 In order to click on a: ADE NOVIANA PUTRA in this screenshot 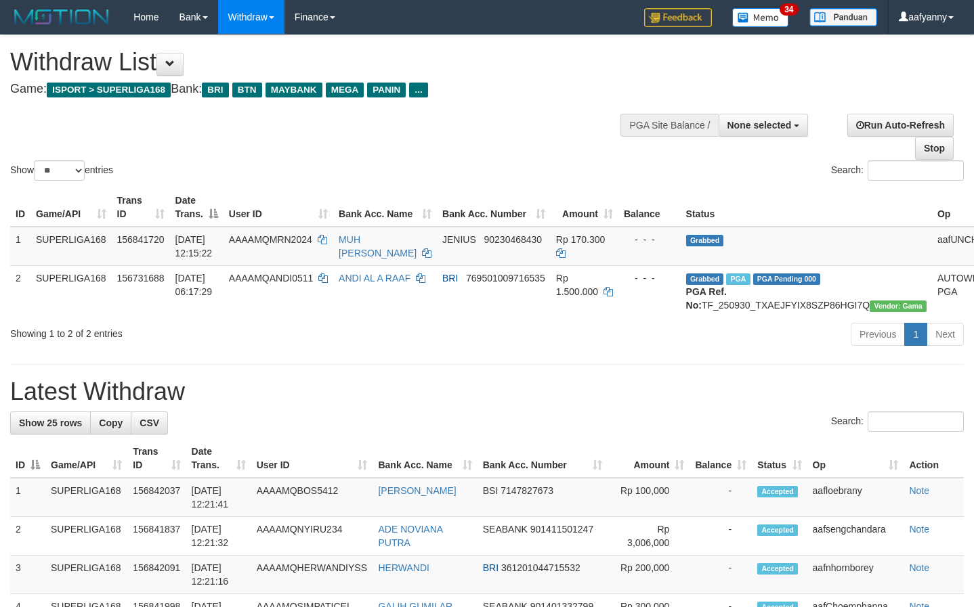, I will do `click(410, 536)`.